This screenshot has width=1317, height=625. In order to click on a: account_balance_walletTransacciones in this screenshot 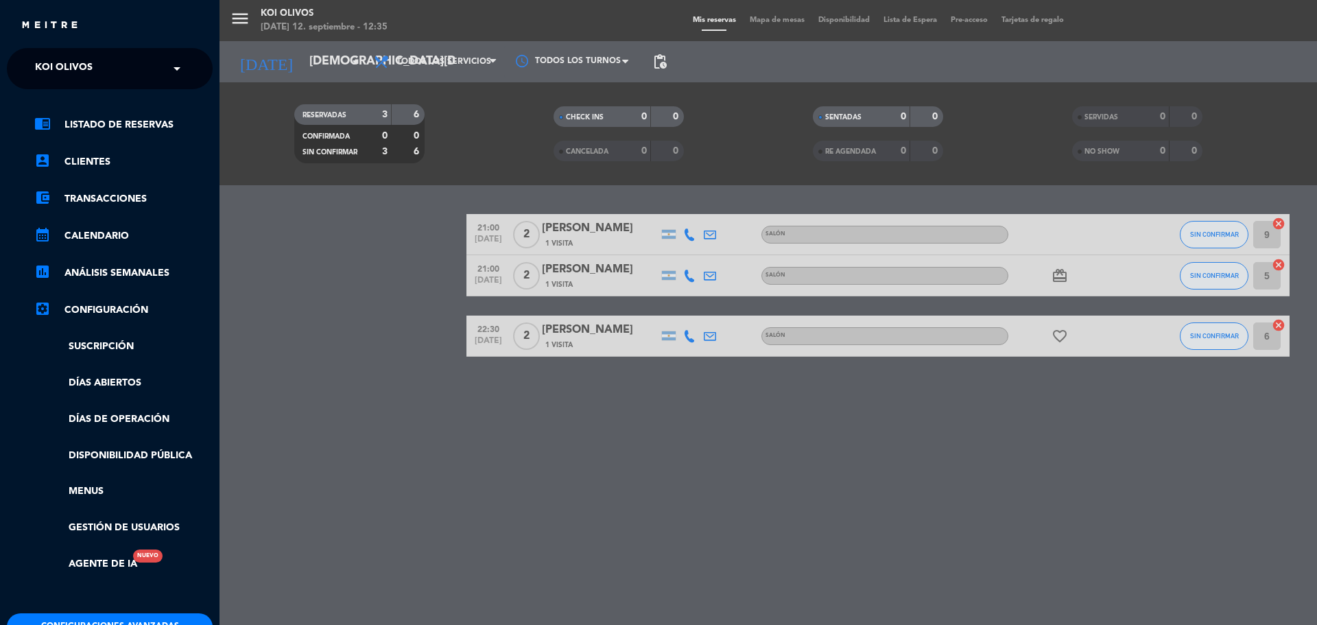, I will do `click(123, 199)`.